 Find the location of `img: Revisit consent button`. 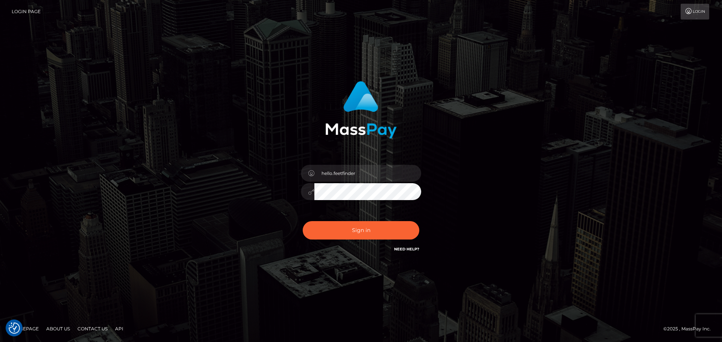

img: Revisit consent button is located at coordinates (14, 329).